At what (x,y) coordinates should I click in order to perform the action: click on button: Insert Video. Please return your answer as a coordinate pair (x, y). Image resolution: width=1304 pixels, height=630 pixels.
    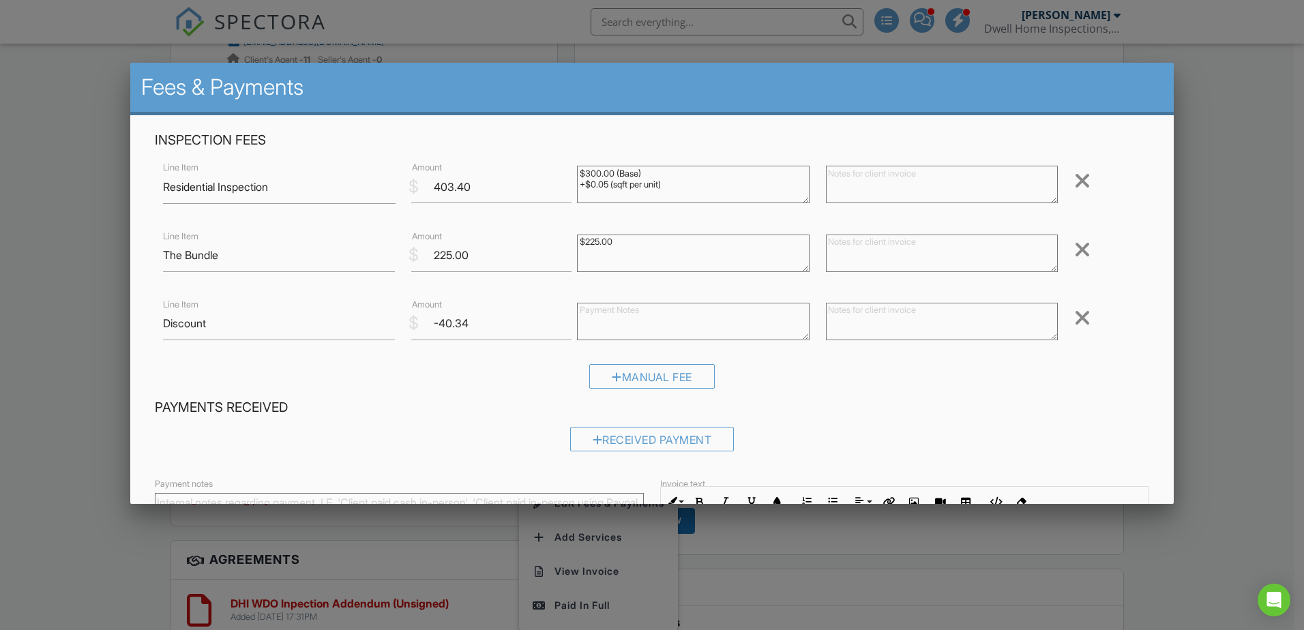
    Looking at the image, I should click on (940, 502).